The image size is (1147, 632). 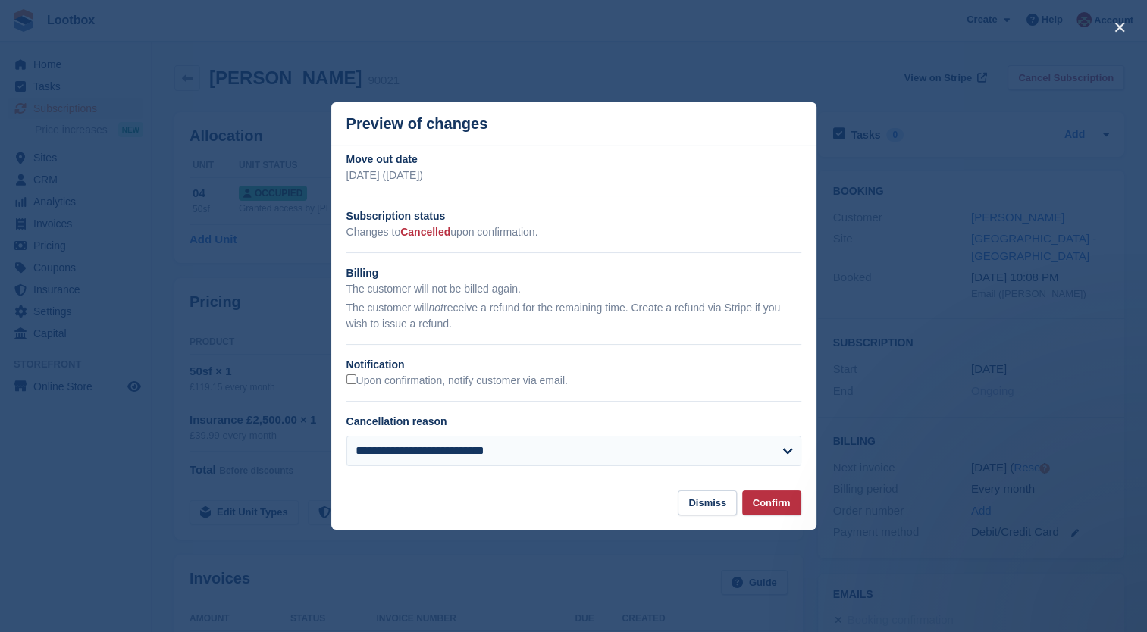 I want to click on h2: Subscription status, so click(x=574, y=216).